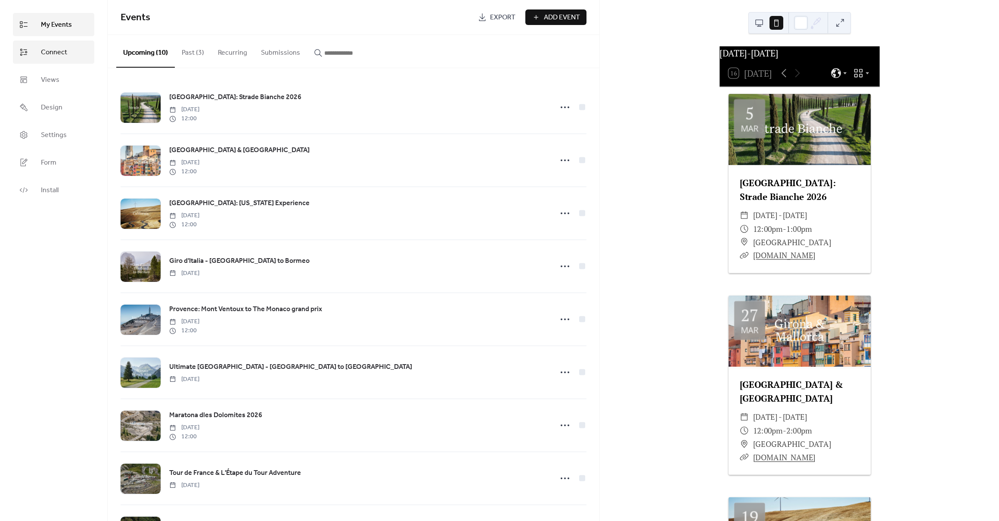 The image size is (999, 521). I want to click on div: 5, so click(750, 113).